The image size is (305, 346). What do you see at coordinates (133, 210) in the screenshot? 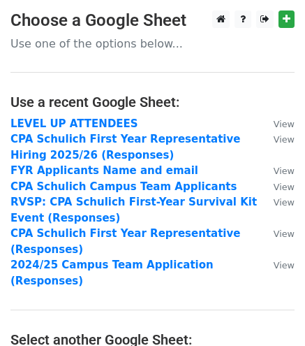
I see `a: RVSP: CPA Schulich First-Year Survival Kit Event (Responses)` at bounding box center [133, 210].